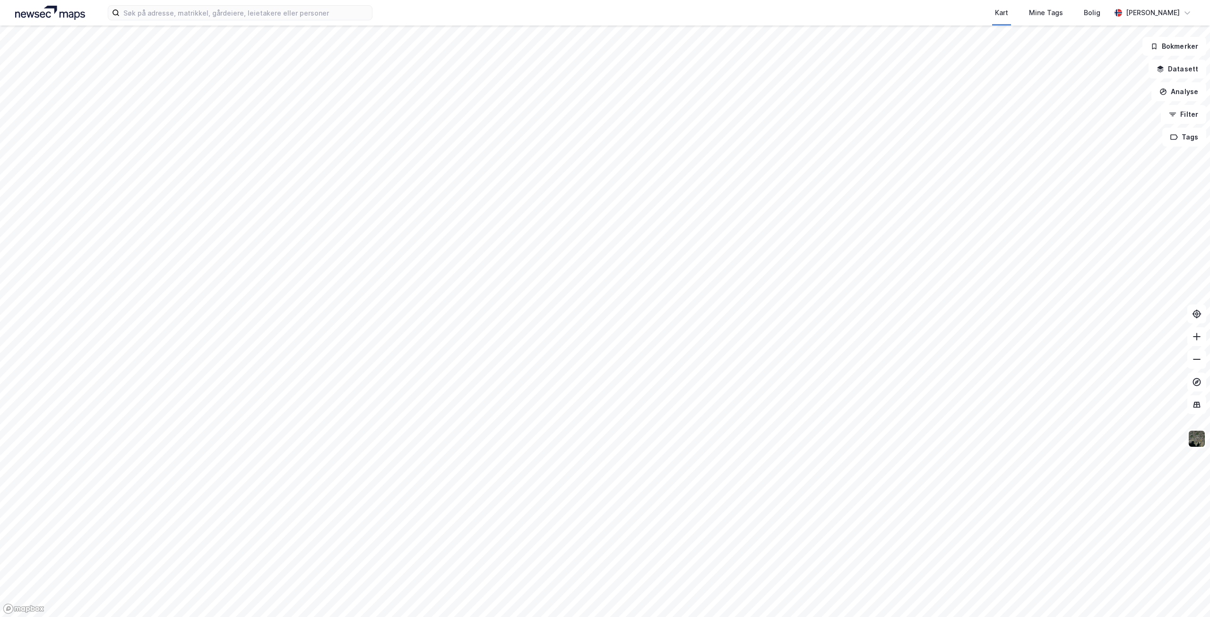 This screenshot has height=617, width=1210. What do you see at coordinates (1197, 439) in the screenshot?
I see `img: 9k=` at bounding box center [1197, 439].